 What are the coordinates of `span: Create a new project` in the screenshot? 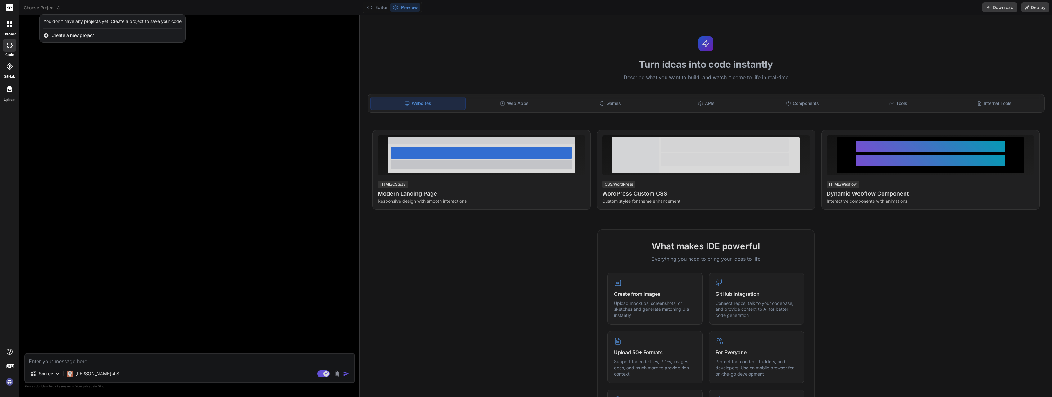 It's located at (73, 35).